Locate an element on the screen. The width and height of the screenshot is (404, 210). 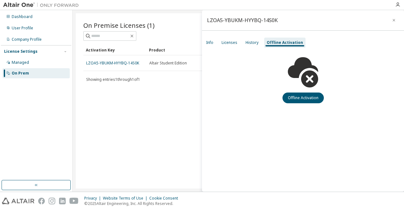
div: Dashboard is located at coordinates (22, 17).